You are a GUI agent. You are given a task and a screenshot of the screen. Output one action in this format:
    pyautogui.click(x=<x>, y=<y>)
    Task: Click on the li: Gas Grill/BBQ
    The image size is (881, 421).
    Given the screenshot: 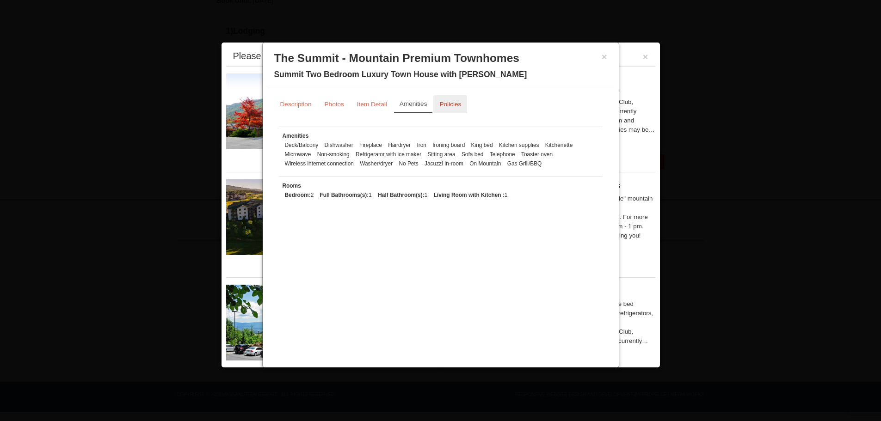 What is the action you would take?
    pyautogui.click(x=525, y=164)
    